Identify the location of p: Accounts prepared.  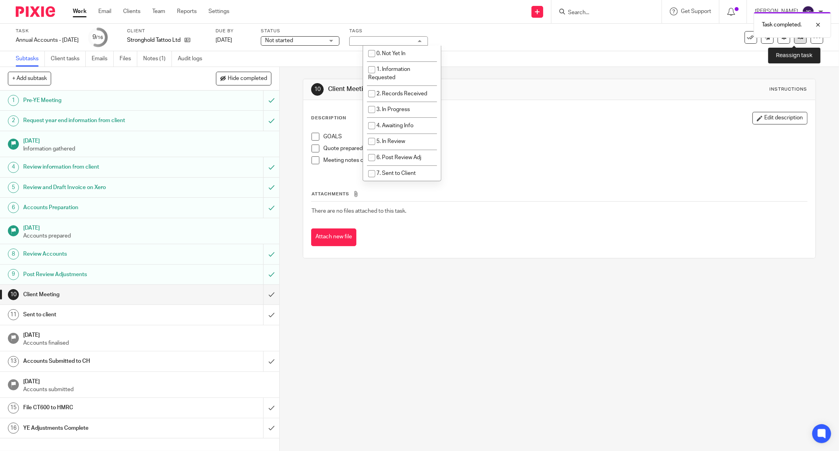
(147, 236).